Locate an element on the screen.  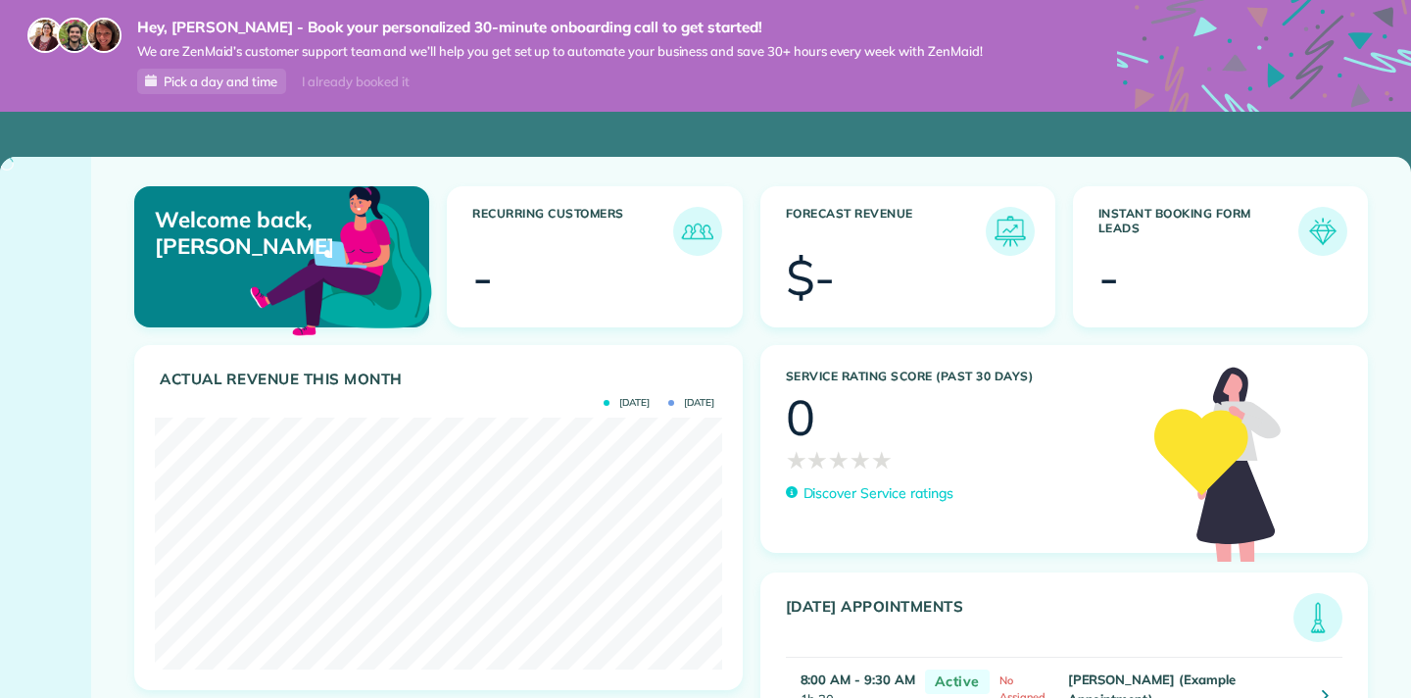
img: maria-72a9807cf96188c08ef61303f053569d2e2a8a1cde33d635c8a3ac13582a053d.jpg is located at coordinates (45, 35).